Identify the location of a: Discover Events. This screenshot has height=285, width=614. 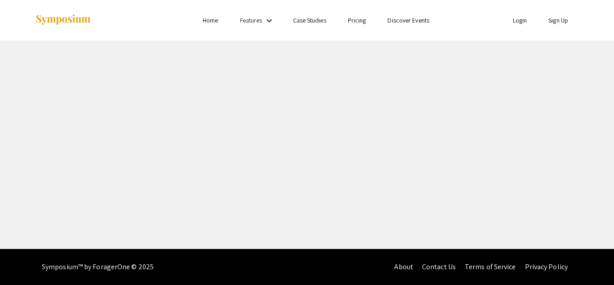
(408, 20).